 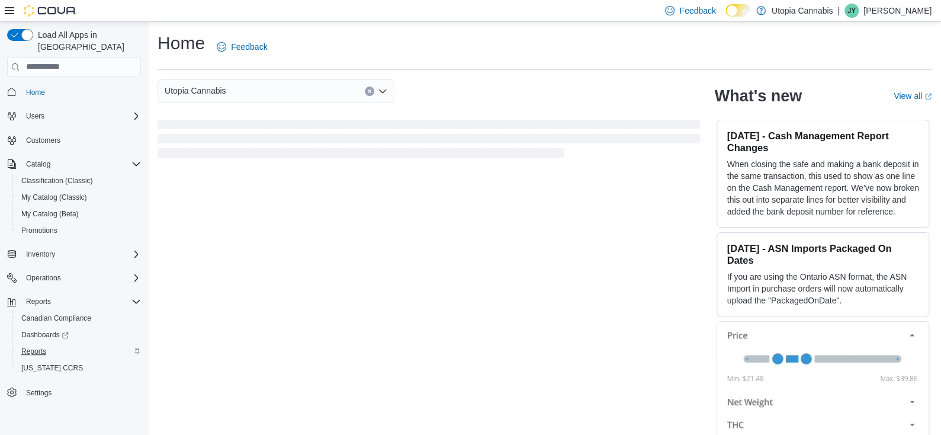 What do you see at coordinates (54, 197) in the screenshot?
I see `a: My Catalog (Classic)` at bounding box center [54, 197].